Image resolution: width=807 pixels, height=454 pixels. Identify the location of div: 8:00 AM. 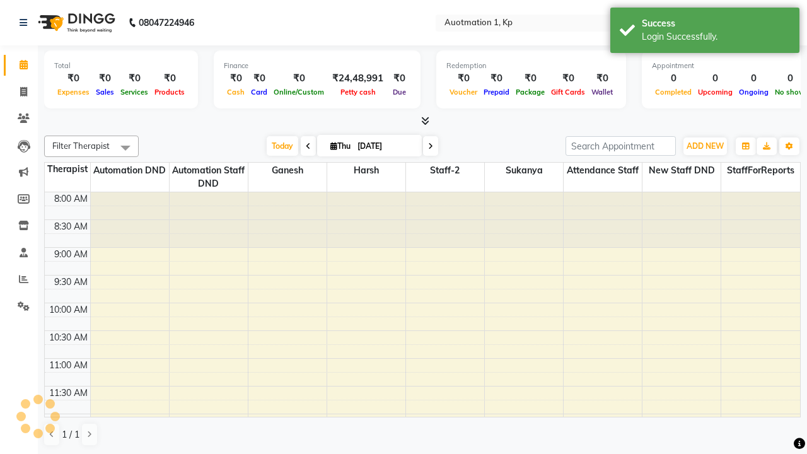
(71, 199).